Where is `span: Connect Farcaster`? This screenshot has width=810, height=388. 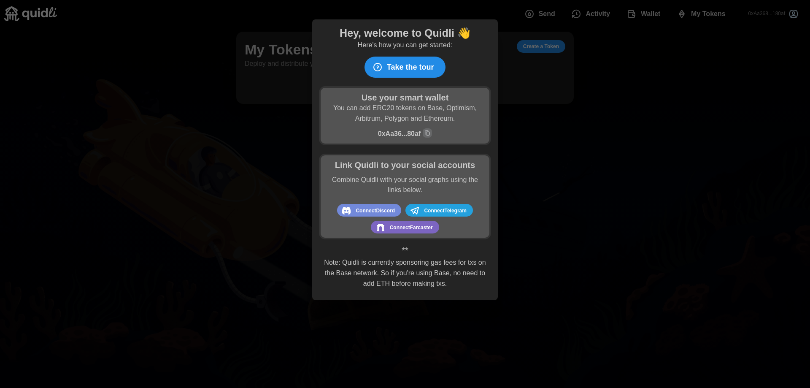
span: Connect Farcaster is located at coordinates (411, 227).